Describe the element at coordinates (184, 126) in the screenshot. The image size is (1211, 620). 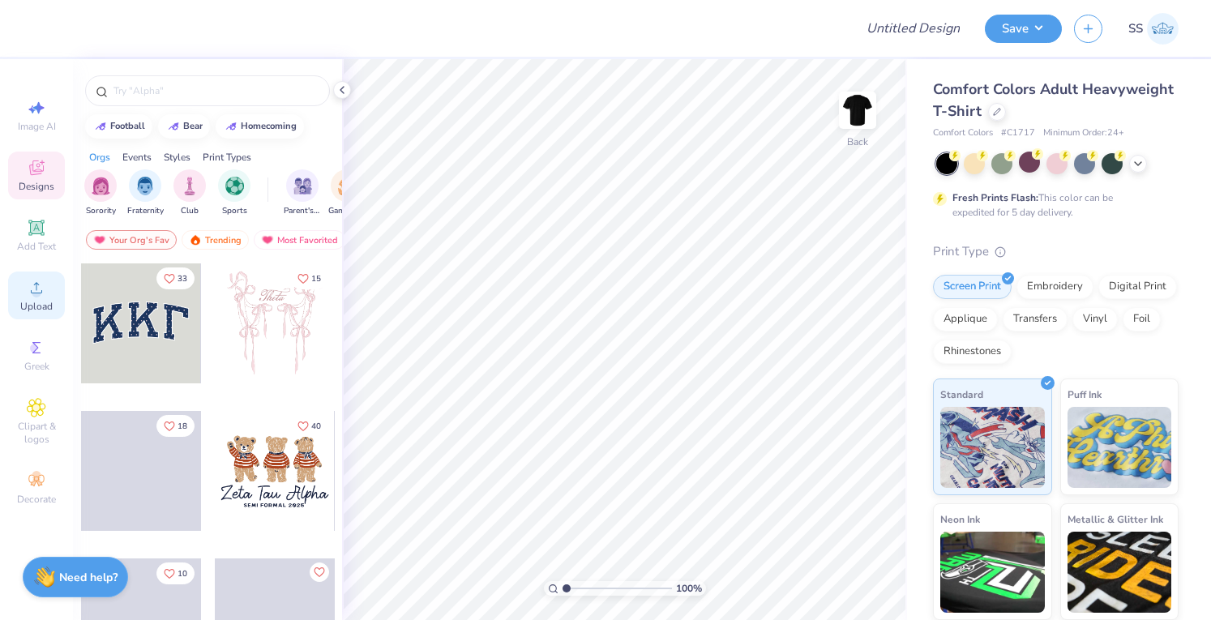
I see `button: bear` at that location.